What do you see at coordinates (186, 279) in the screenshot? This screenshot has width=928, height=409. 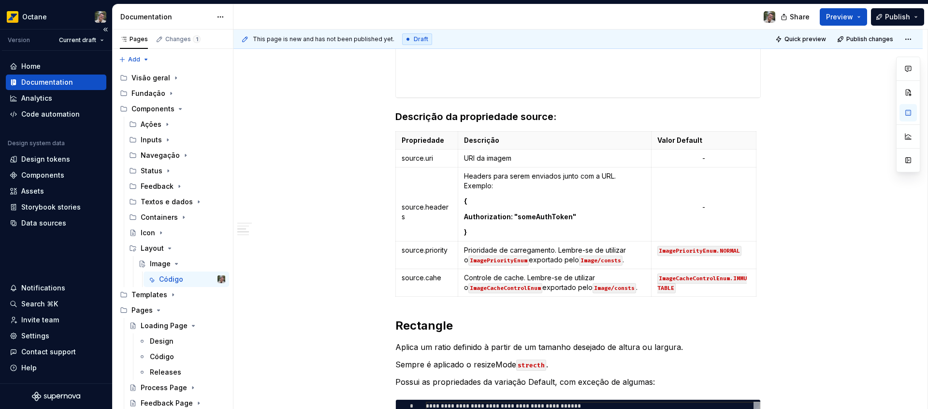 I see `a: CódigoTiago` at bounding box center [186, 279].